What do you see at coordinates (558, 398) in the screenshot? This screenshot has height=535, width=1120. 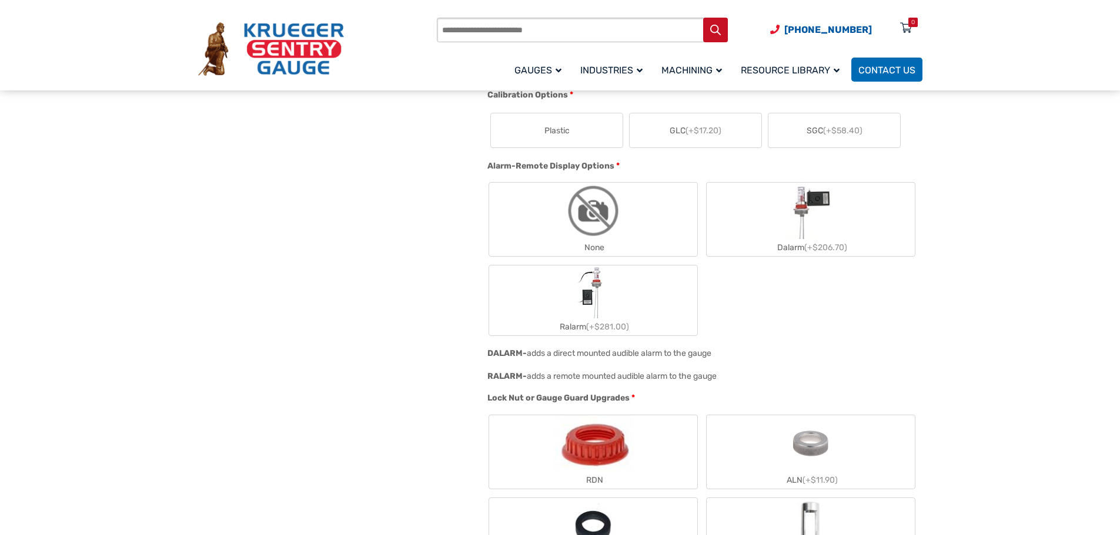 I see `span: Lock Nut or Gauge Guard Upgrades` at bounding box center [558, 398].